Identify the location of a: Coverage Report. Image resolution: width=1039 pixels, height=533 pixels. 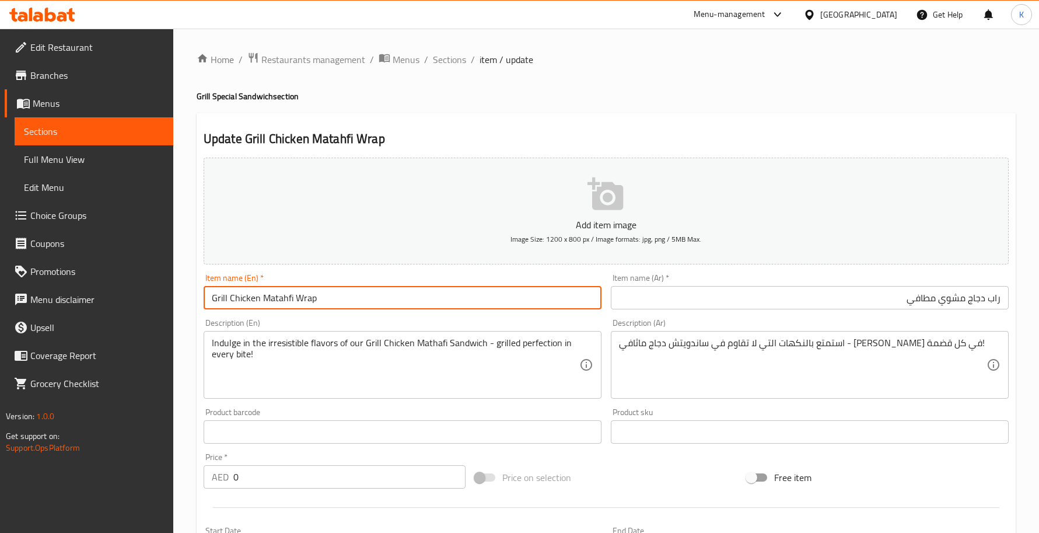
(89, 355).